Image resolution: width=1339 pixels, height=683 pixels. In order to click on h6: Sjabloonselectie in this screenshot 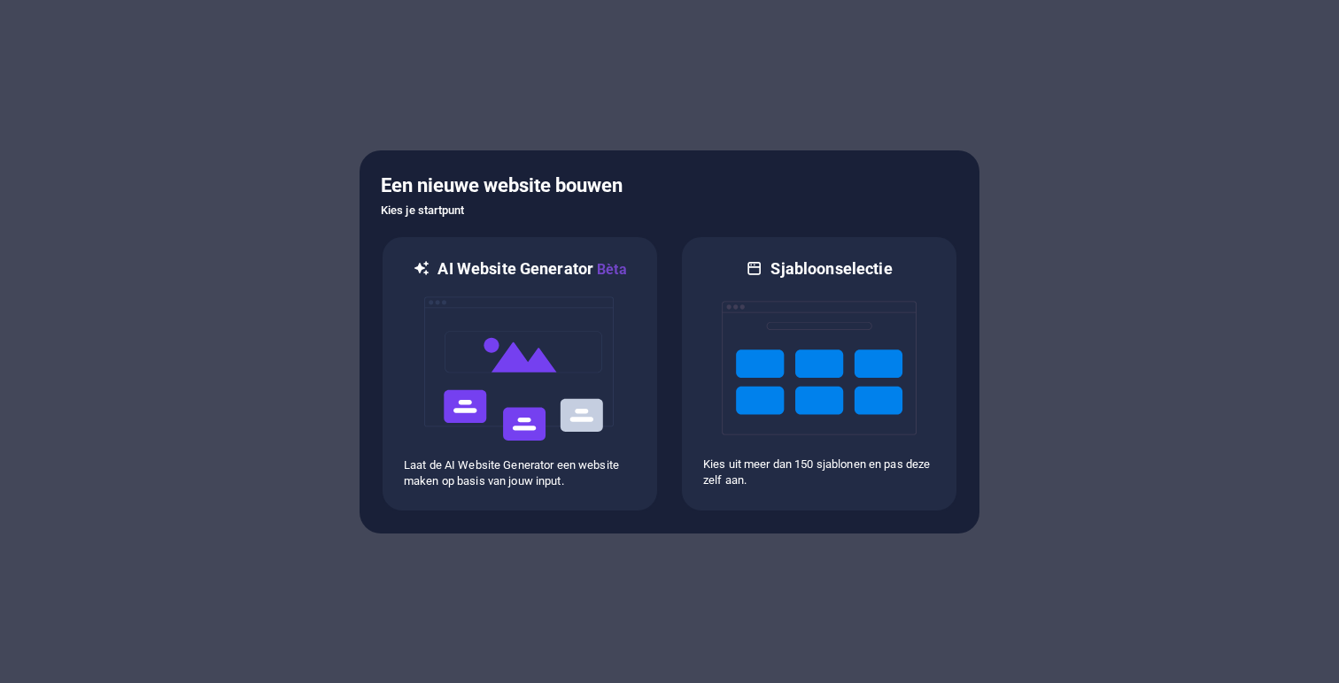, I will do `click(830, 269)`.